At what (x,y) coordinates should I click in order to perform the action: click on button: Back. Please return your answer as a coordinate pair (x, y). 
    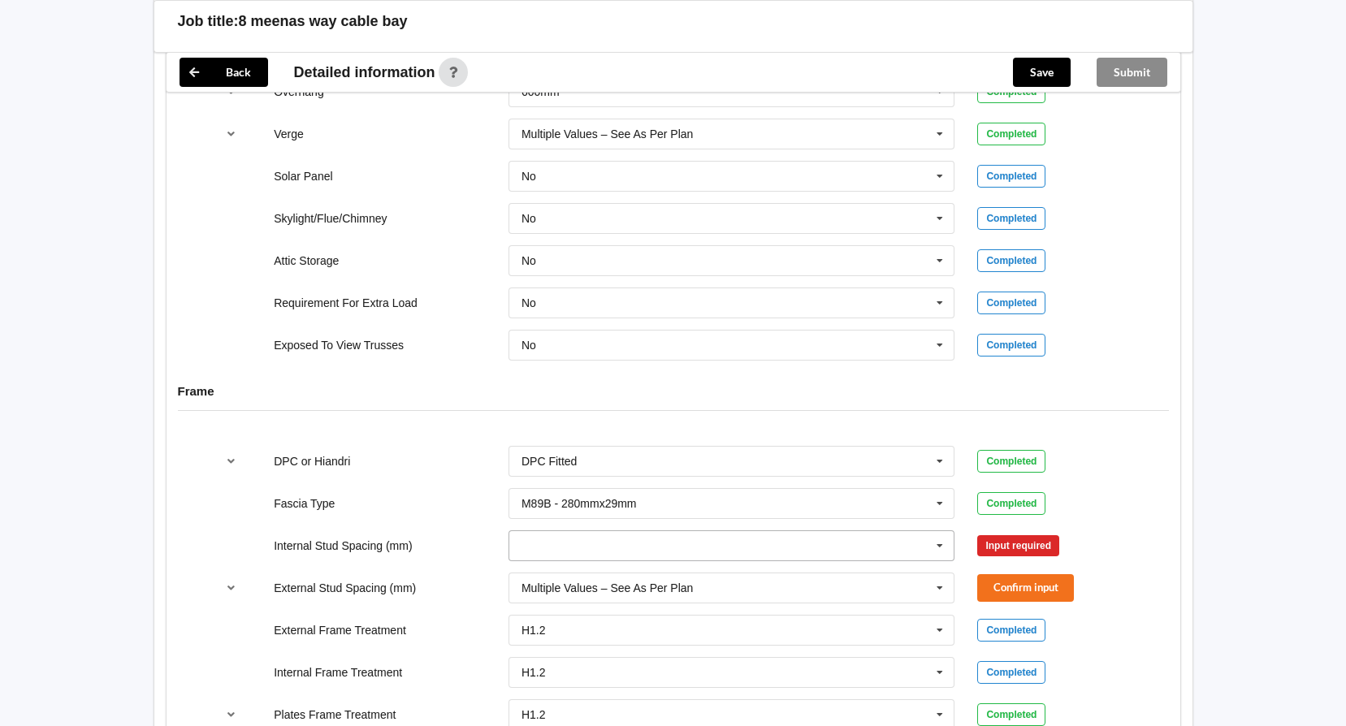
    Looking at the image, I should click on (223, 72).